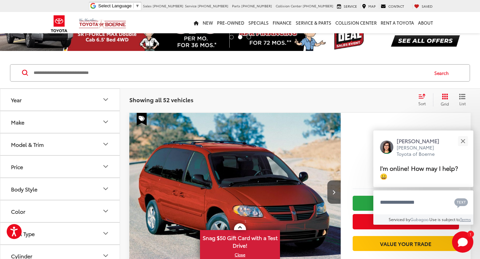 This screenshot has height=259, width=480. Describe the element at coordinates (208, 23) in the screenshot. I see `a: New` at that location.